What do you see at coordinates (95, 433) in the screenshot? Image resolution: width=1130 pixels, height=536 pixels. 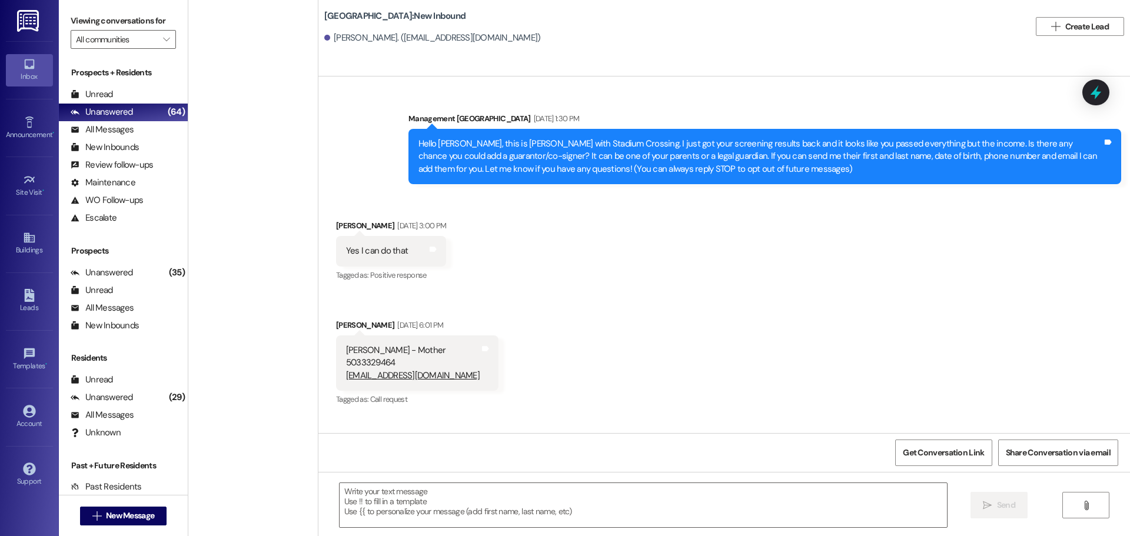 I see `div: Unknown` at bounding box center [95, 433].